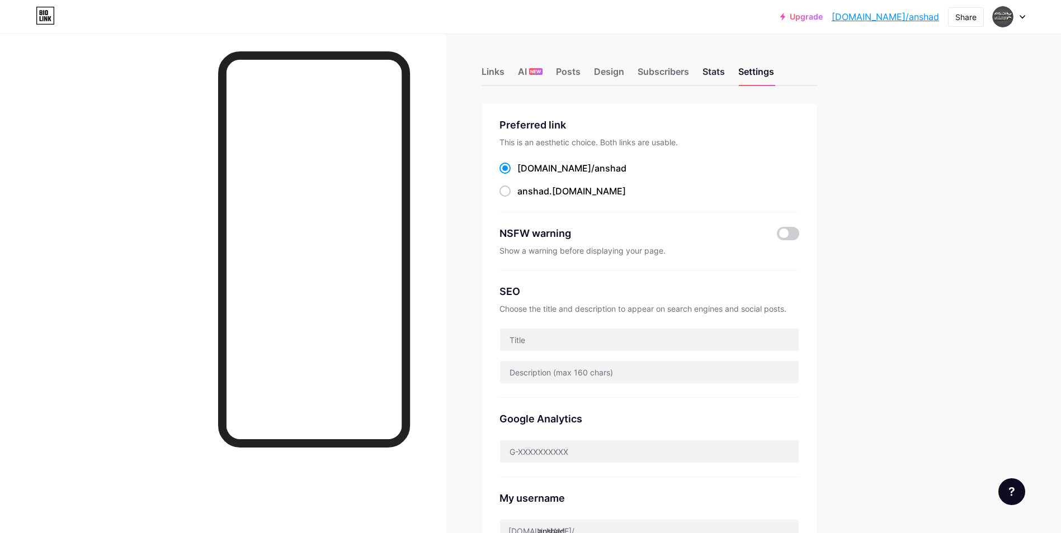 The height and width of the screenshot is (533, 1061). I want to click on input: Description (max 160 chars), so click(649, 372).